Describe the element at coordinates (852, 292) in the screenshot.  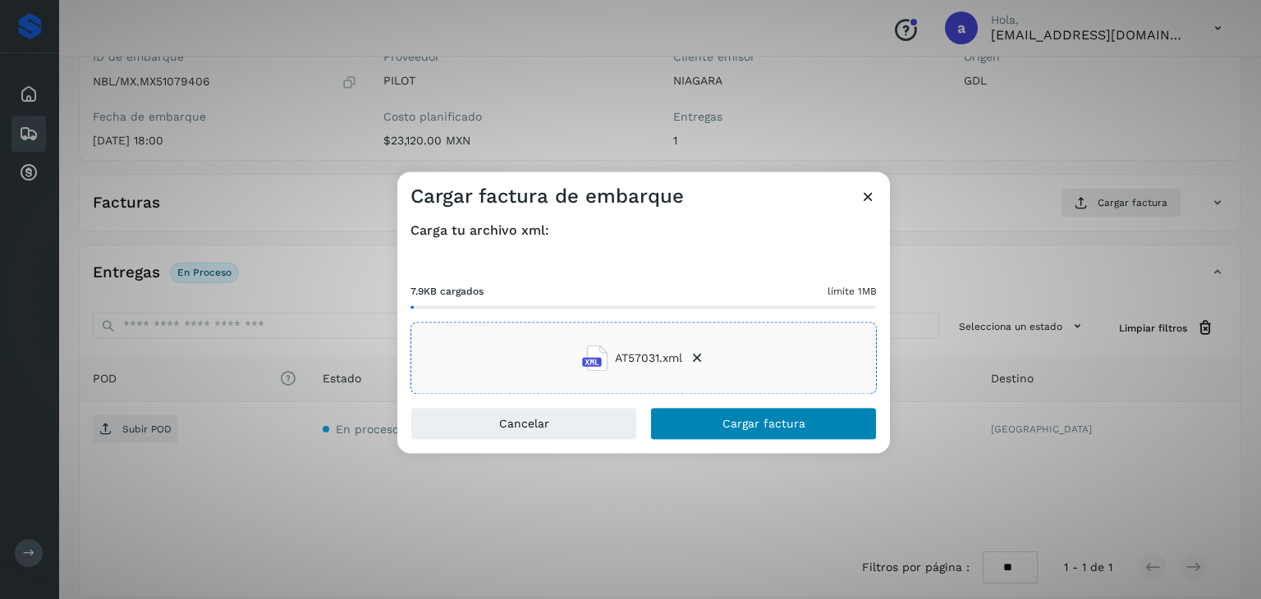
I see `span: límite 1MB` at that location.